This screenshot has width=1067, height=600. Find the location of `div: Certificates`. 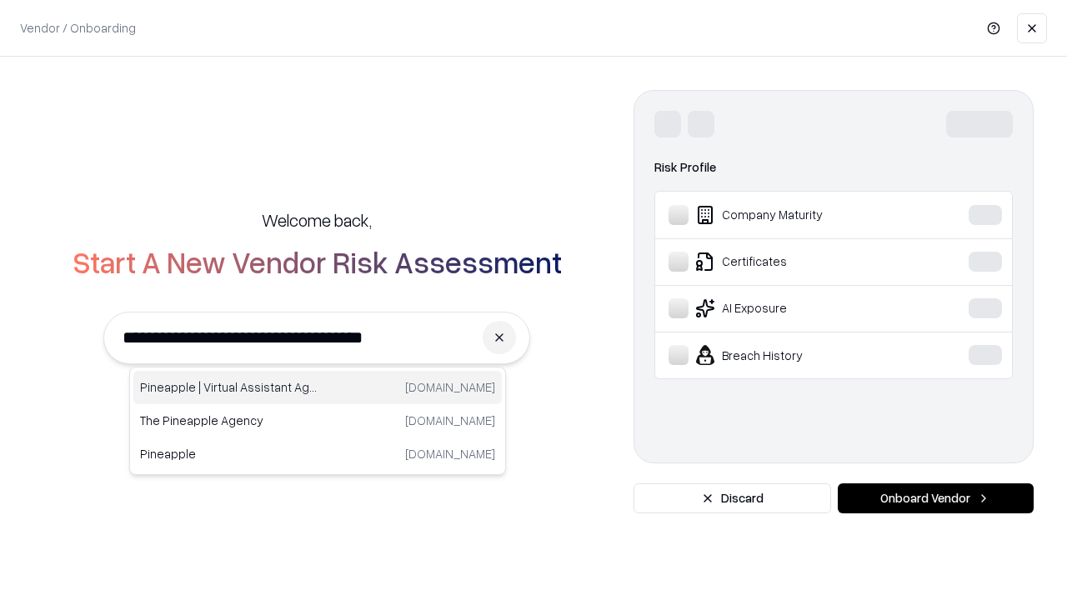

div: Certificates is located at coordinates (793, 262).